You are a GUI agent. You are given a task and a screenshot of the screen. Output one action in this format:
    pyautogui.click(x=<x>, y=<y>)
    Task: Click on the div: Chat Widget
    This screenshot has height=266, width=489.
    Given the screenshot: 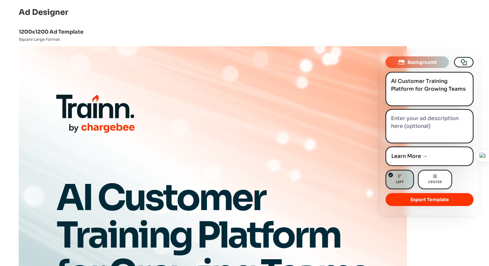 What is the action you would take?
    pyautogui.click(x=472, y=250)
    